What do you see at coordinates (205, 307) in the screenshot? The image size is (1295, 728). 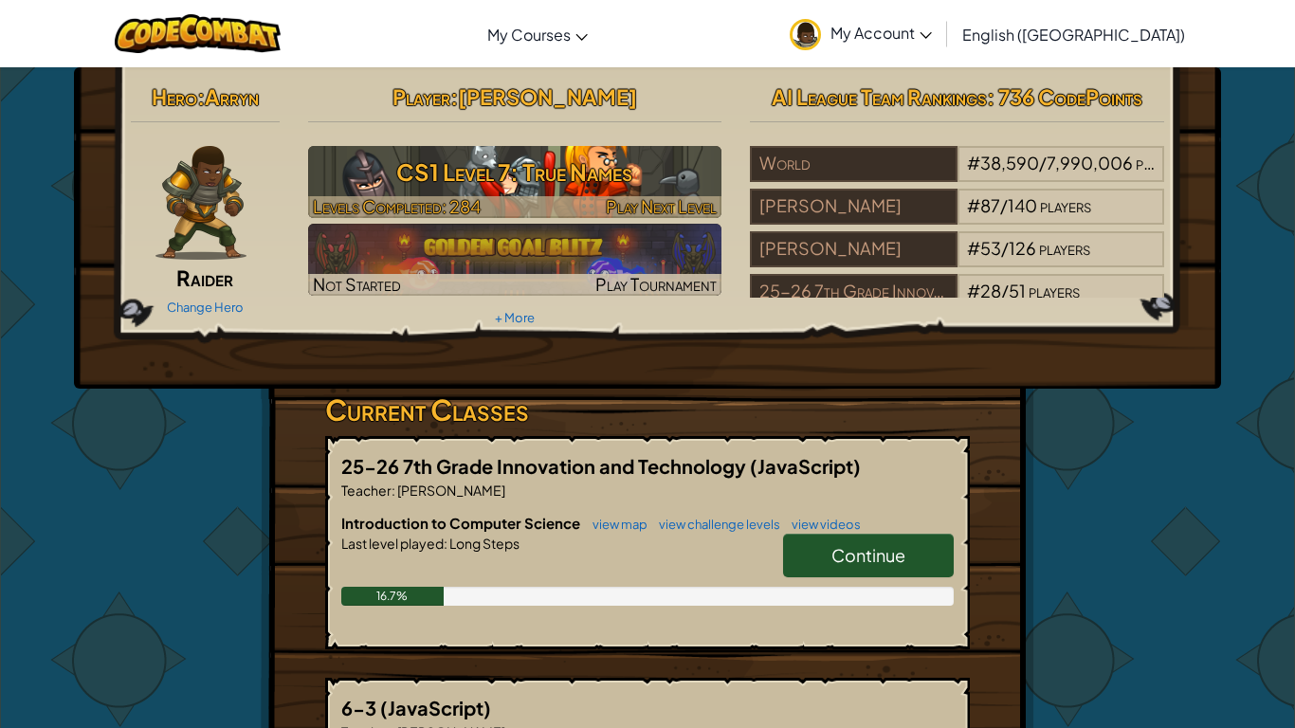 I see `a: Change Hero` at bounding box center [205, 307].